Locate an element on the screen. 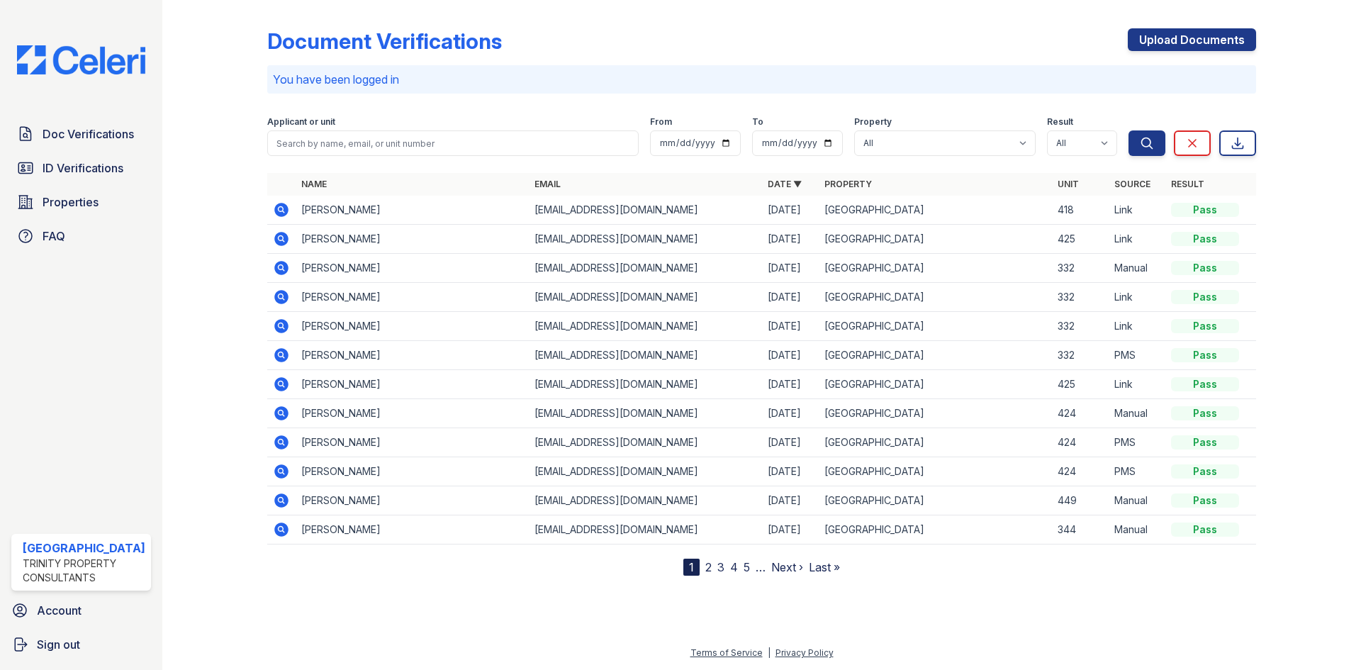 This screenshot has width=1361, height=670. a: Terms of Service is located at coordinates (727, 652).